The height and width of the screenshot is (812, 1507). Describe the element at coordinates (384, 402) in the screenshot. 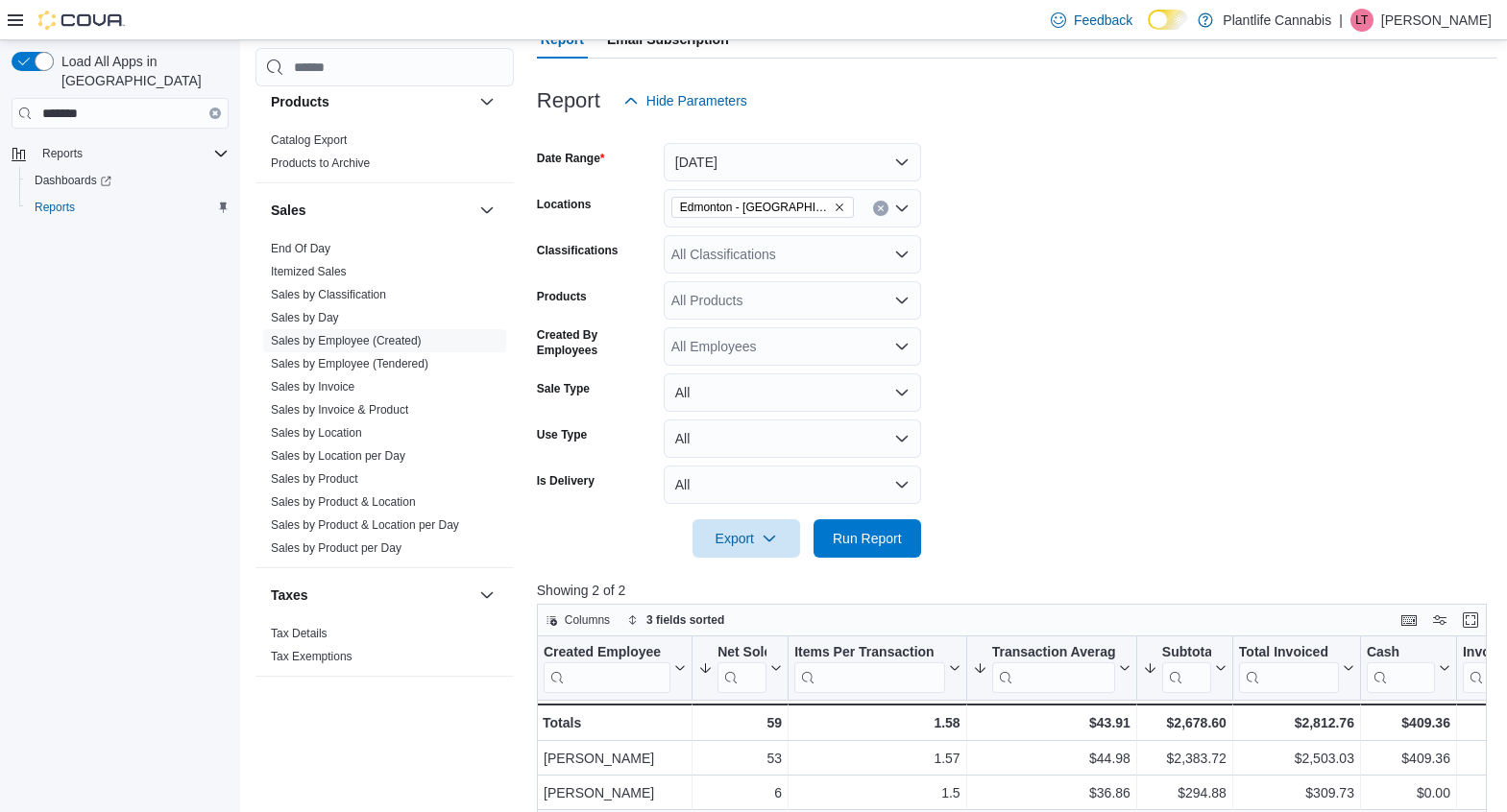

I see `div: Sales` at that location.